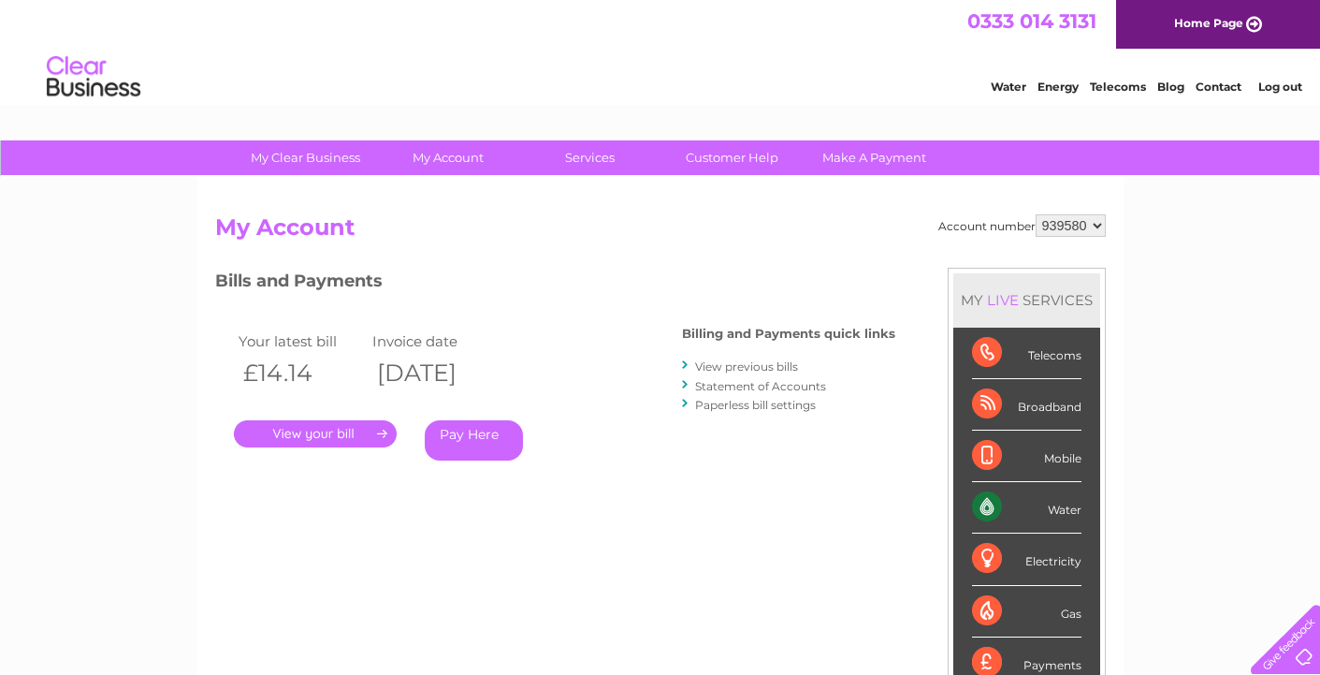  What do you see at coordinates (1171, 86) in the screenshot?
I see `a: Blog` at bounding box center [1171, 86].